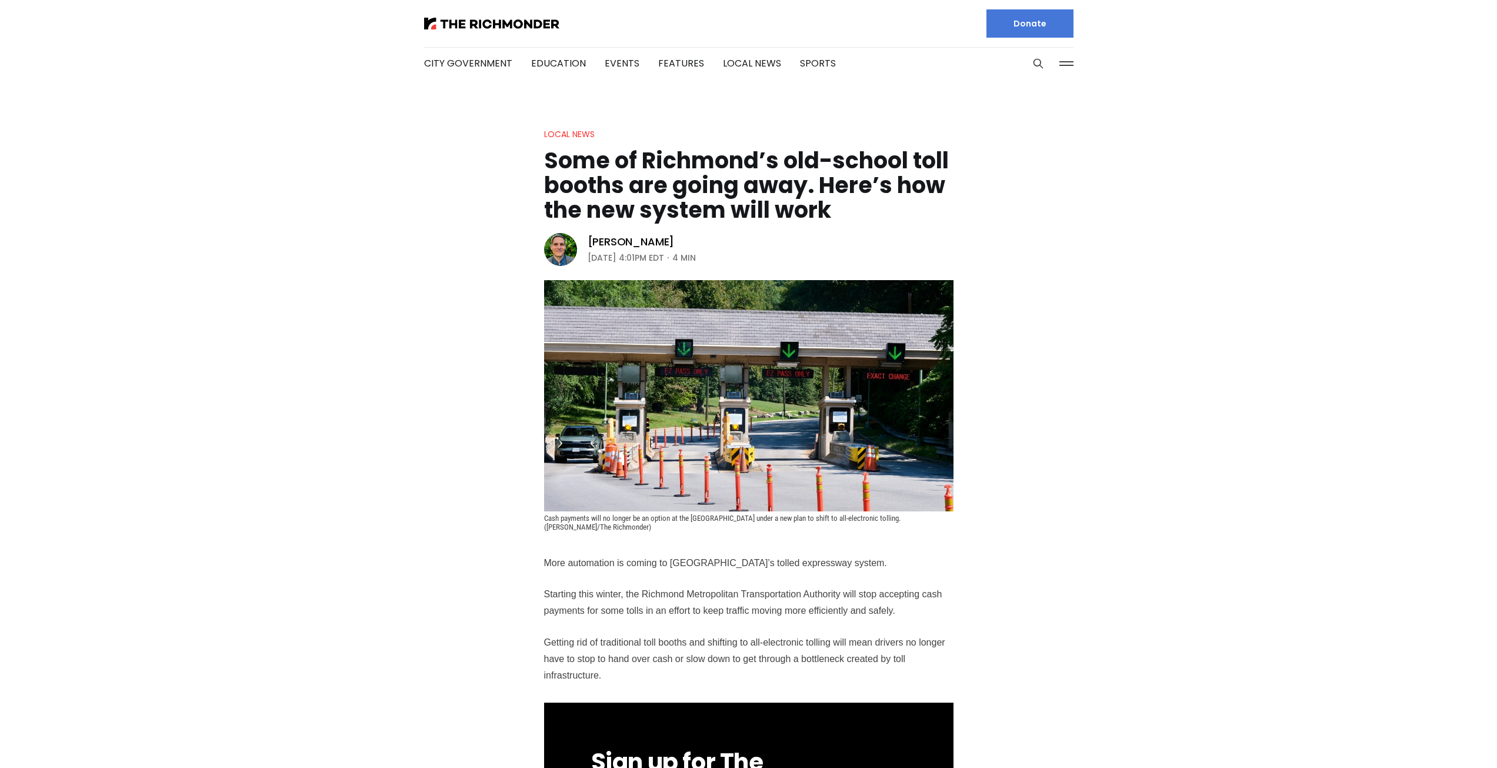 This screenshot has height=768, width=1497. I want to click on h1: Some of Richmond’s old-school toll booths are going away. Here’s how the new system will work, so click(749, 185).